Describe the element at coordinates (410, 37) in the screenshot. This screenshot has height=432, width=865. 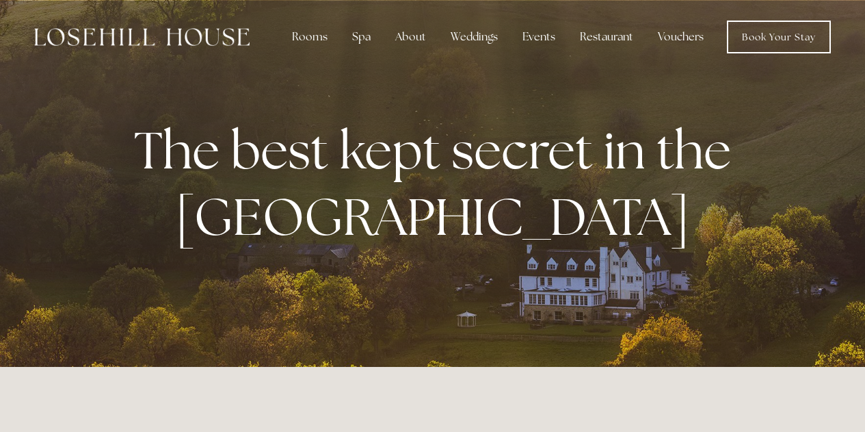
I see `div: About` at that location.